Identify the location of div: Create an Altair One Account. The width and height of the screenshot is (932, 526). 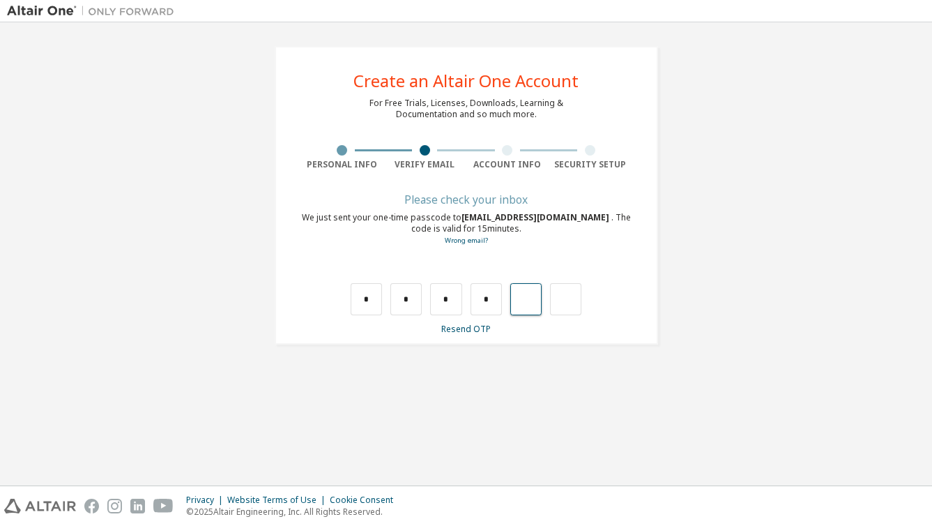
(466, 81).